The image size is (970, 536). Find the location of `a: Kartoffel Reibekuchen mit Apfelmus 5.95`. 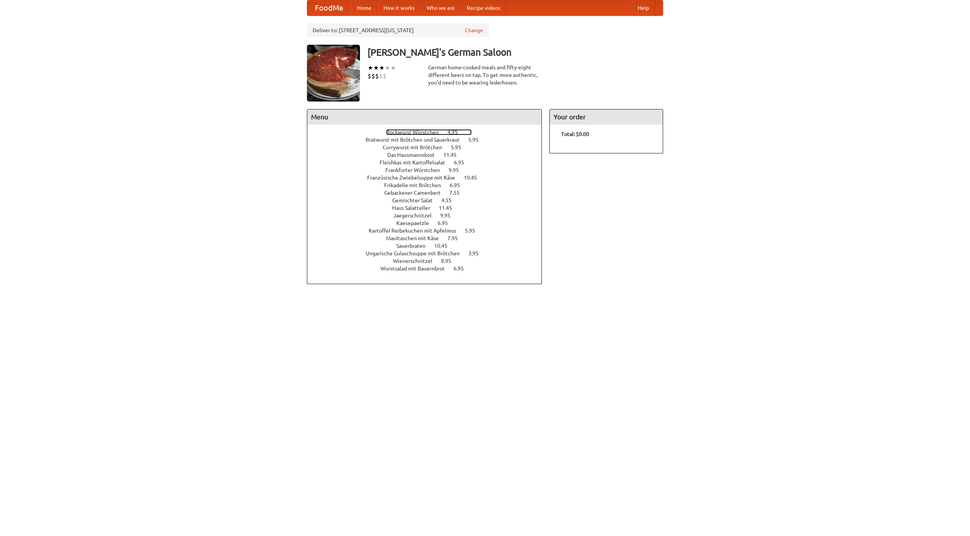

a: Kartoffel Reibekuchen mit Apfelmus 5.95 is located at coordinates (429, 231).